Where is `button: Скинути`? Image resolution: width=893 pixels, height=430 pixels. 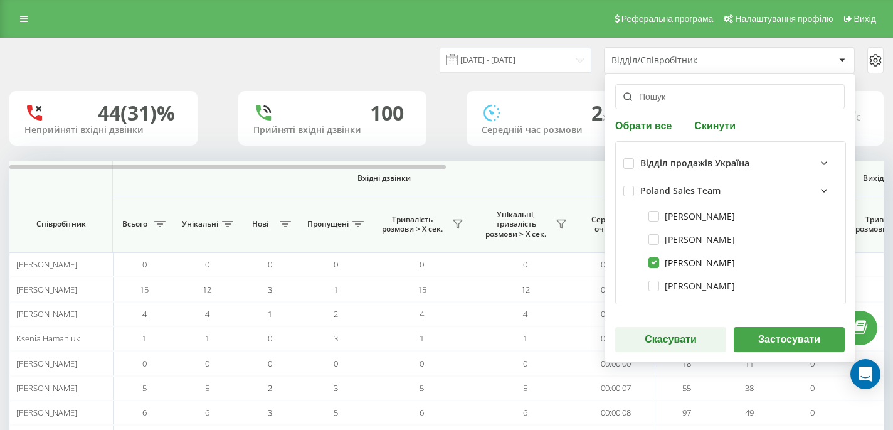 button: Скинути is located at coordinates (715, 125).